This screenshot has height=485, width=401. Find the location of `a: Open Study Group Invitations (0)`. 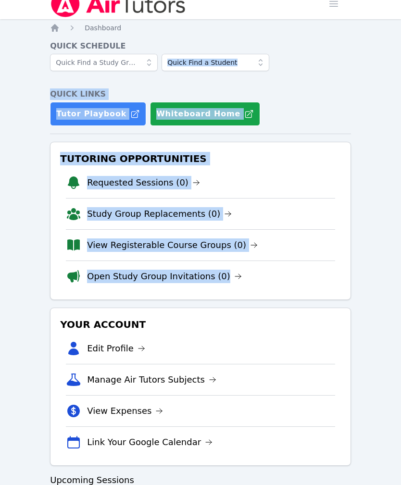

a: Open Study Group Invitations (0) is located at coordinates (164, 276).